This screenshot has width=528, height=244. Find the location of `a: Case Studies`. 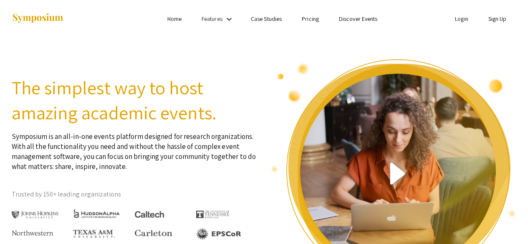

a: Case Studies is located at coordinates (266, 19).